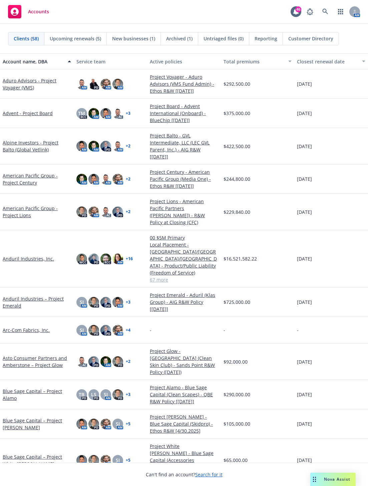 Image resolution: width=368 pixels, height=486 pixels. I want to click on a: 00 $5M Primary, so click(184, 237).